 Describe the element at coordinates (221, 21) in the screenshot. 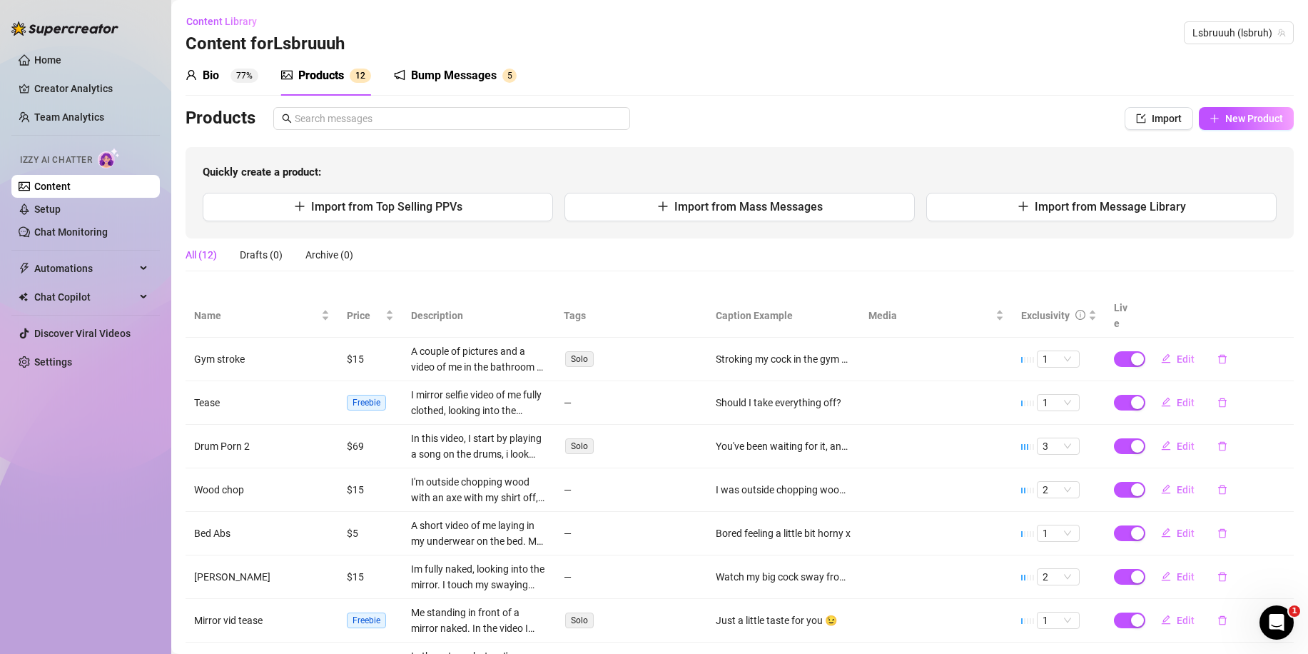

I see `span: Content Library` at that location.